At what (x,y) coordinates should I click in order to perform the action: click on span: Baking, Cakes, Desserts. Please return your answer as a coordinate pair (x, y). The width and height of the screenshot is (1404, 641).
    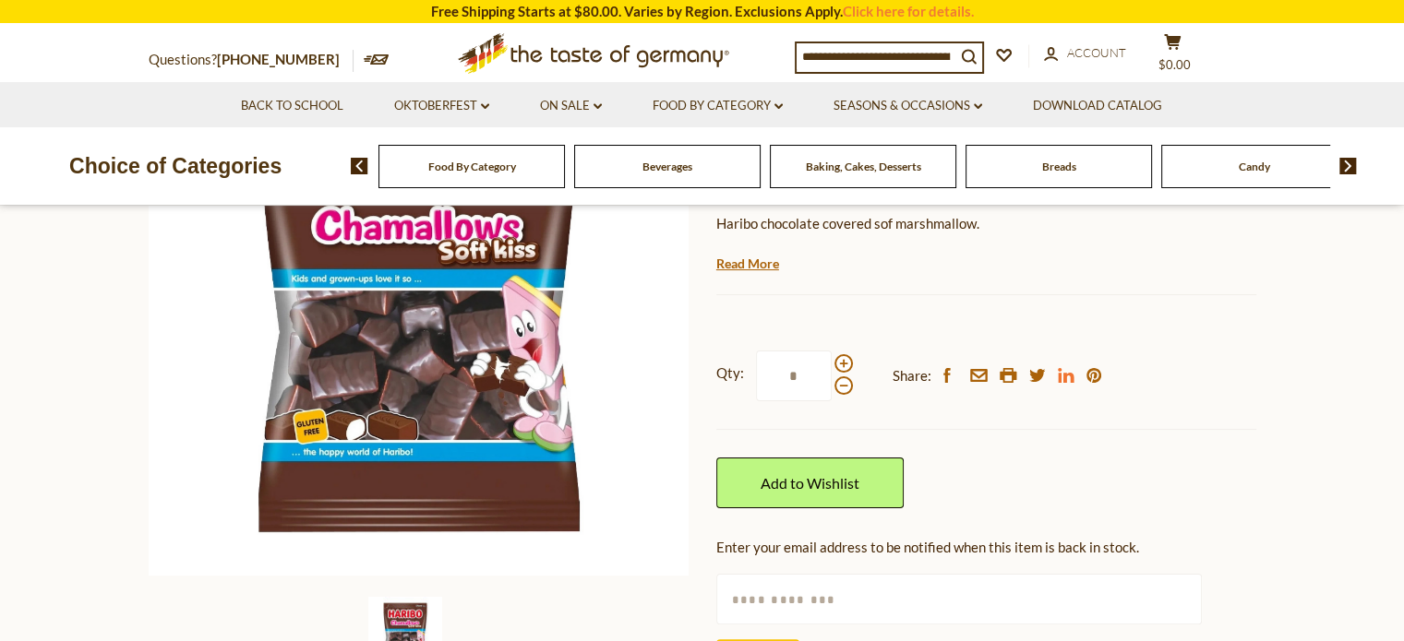
    Looking at the image, I should click on (863, 166).